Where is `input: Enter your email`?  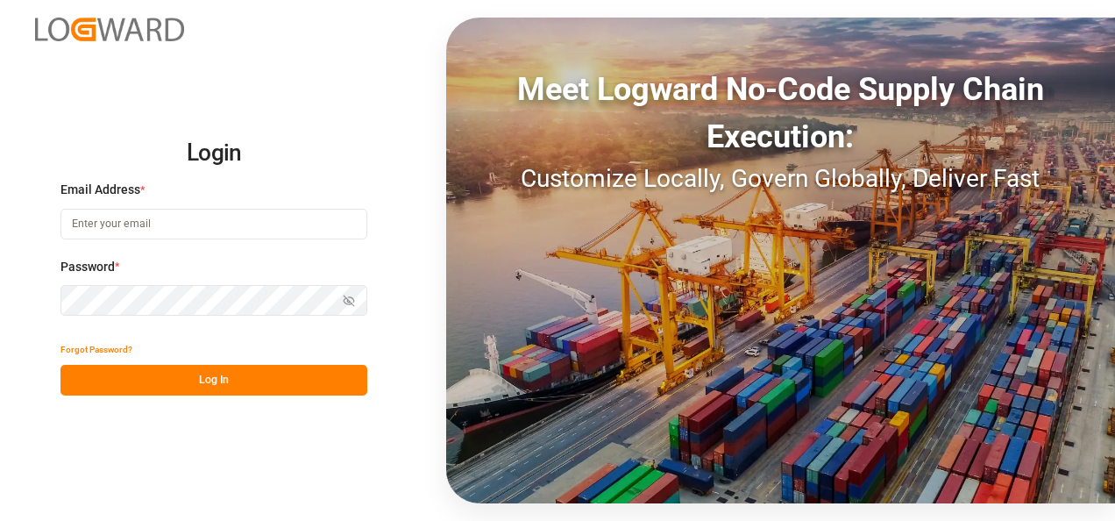 input: Enter your email is located at coordinates (214, 224).